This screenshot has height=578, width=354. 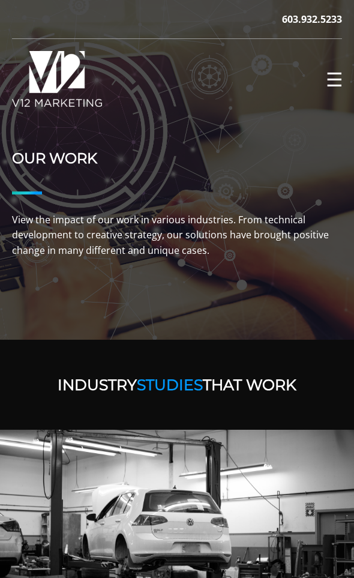 I want to click on img: V12 MARKETING Logo New Hampshire Marketing Agency, so click(x=57, y=79).